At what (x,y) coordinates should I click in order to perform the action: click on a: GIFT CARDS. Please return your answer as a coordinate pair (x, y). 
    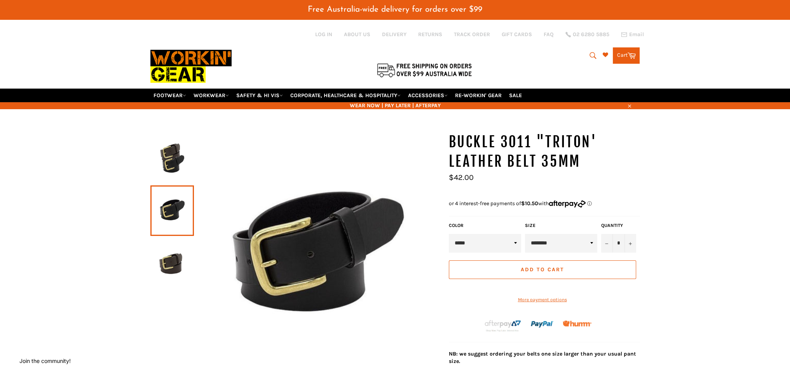
    Looking at the image, I should click on (517, 34).